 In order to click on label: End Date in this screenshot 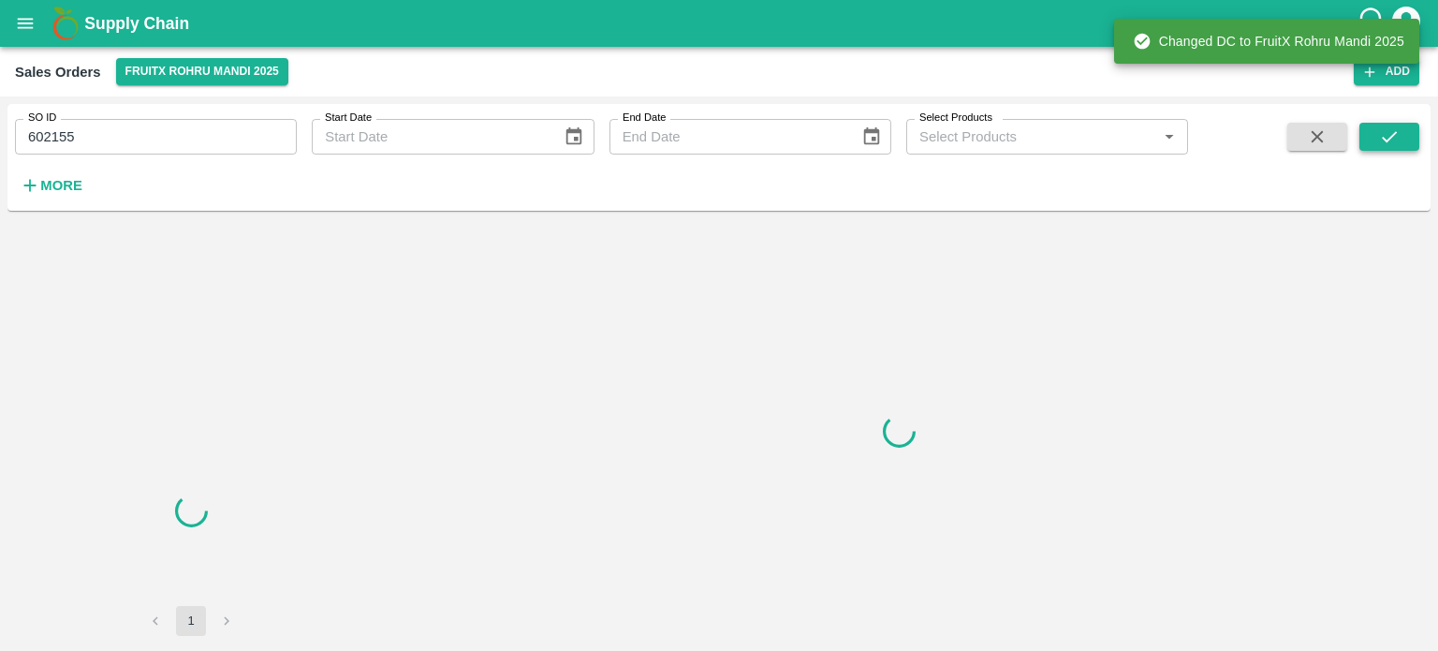, I will do `click(644, 118)`.